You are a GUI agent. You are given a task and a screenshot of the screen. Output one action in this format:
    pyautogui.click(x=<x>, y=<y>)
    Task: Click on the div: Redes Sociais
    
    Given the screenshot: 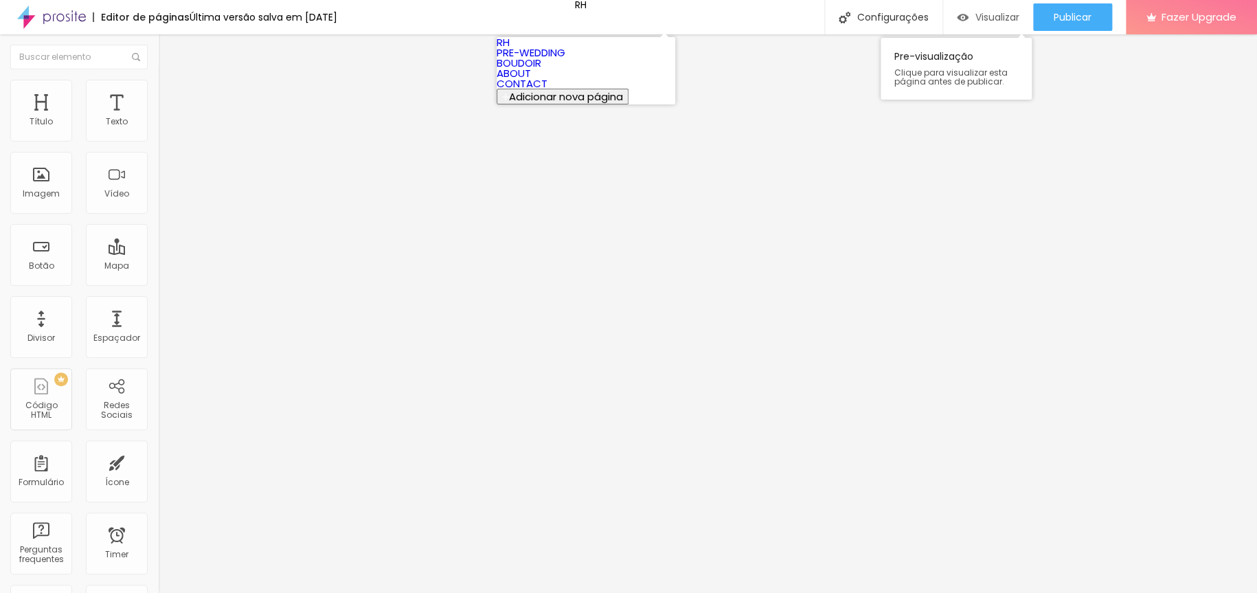 What is the action you would take?
    pyautogui.click(x=116, y=410)
    